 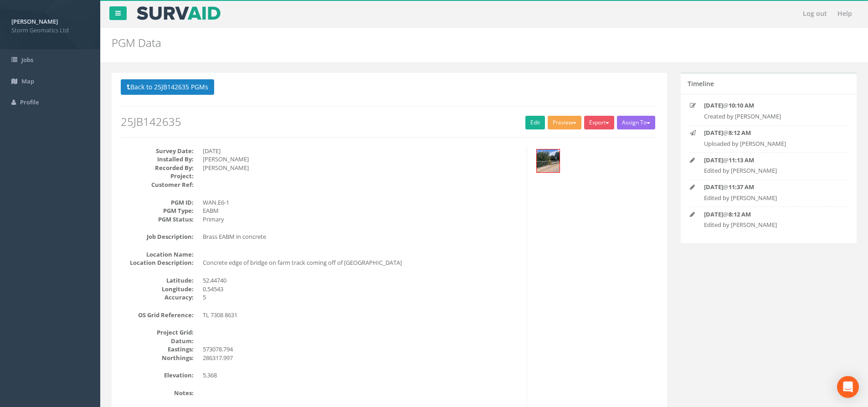 I want to click on dt: Notes:, so click(x=157, y=393).